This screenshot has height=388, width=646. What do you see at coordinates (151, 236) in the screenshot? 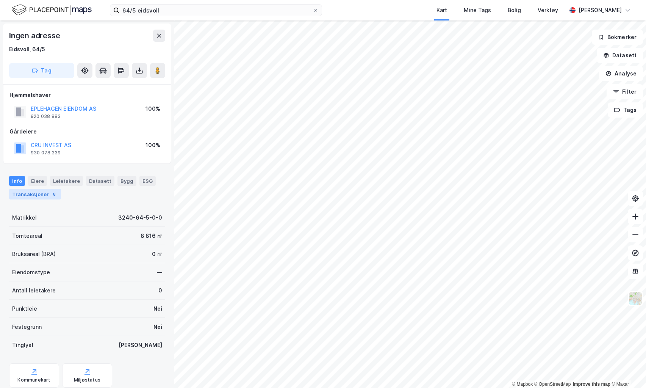
I see `div: 8 816 ㎡` at bounding box center [151, 236].